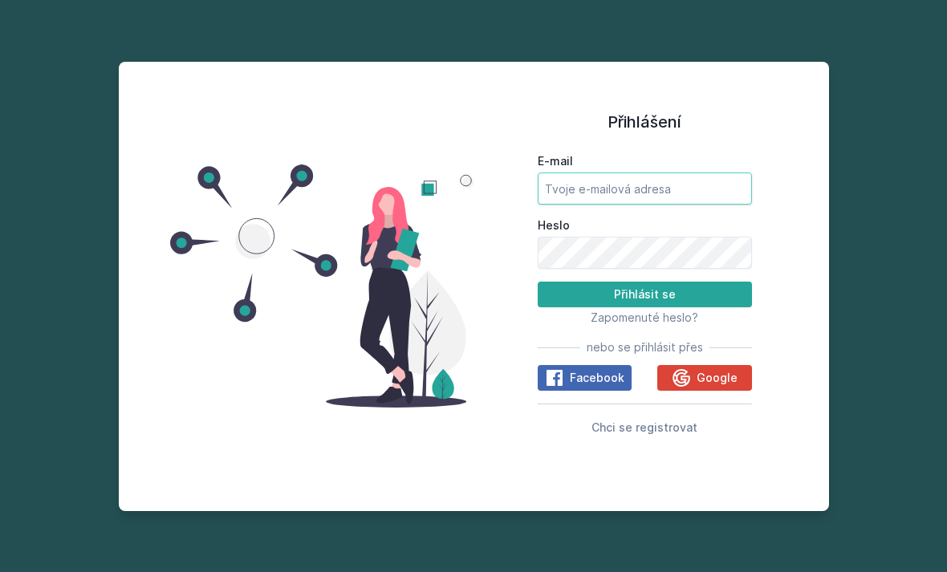  What do you see at coordinates (645, 427) in the screenshot?
I see `button: Chci se registrovat` at bounding box center [645, 427].